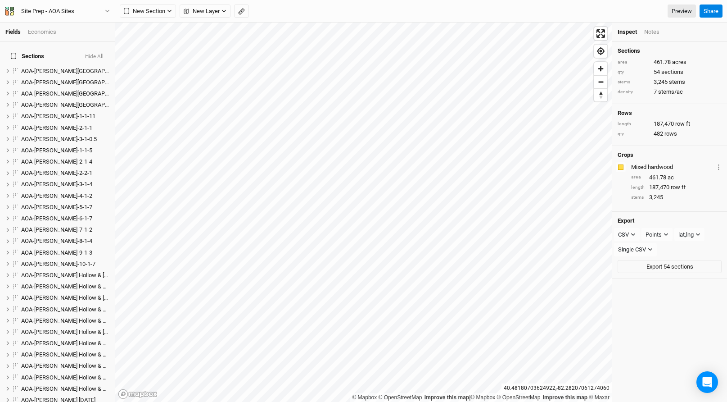 This screenshot has height=402, width=727. I want to click on div: AOA-Hintz Hollow & Stone Canyon-2-1-0.2, so click(65, 286).